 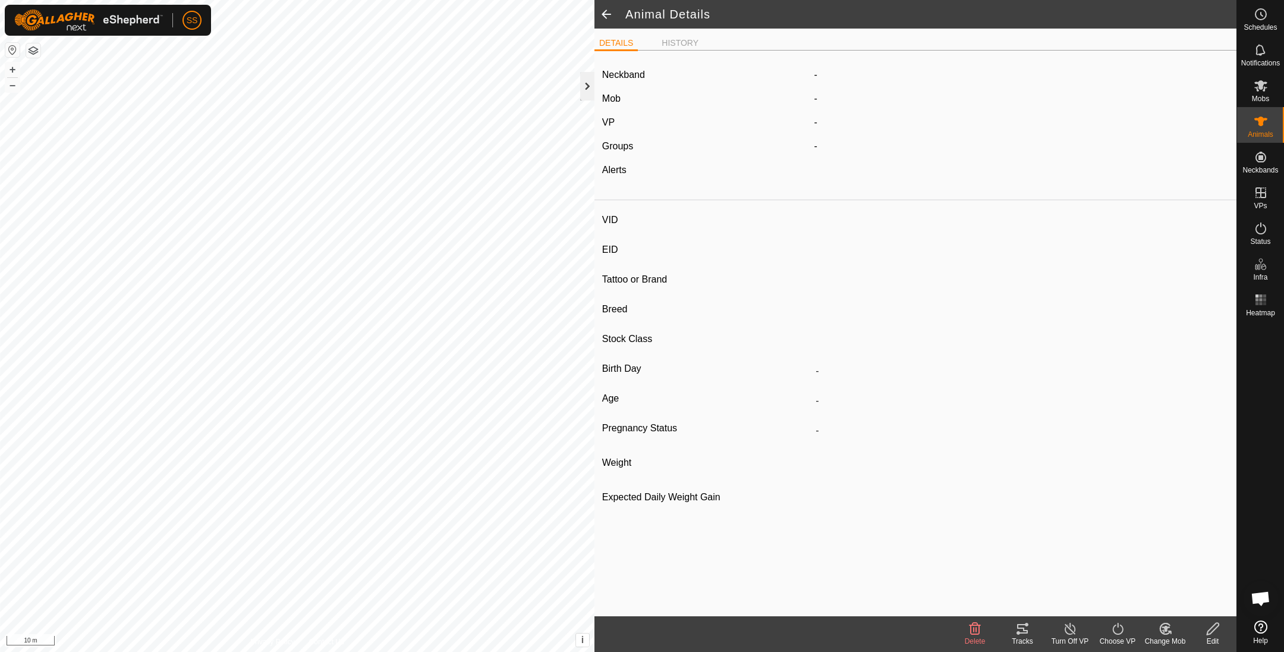 What do you see at coordinates (33, 51) in the screenshot?
I see `button: Map Layers` at bounding box center [33, 51].